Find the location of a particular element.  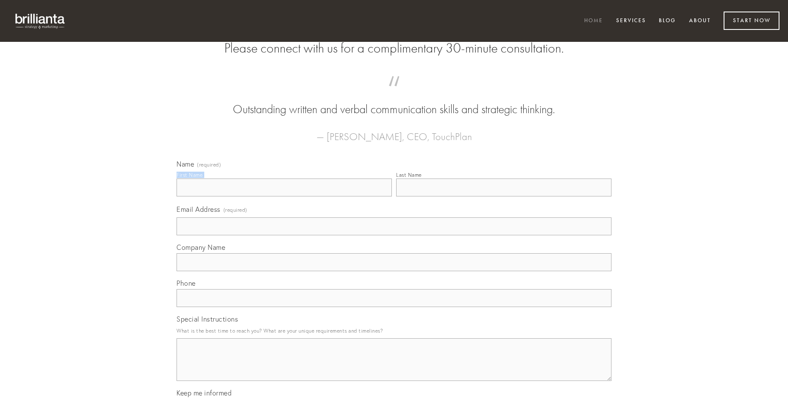

a: Home is located at coordinates (594, 21).